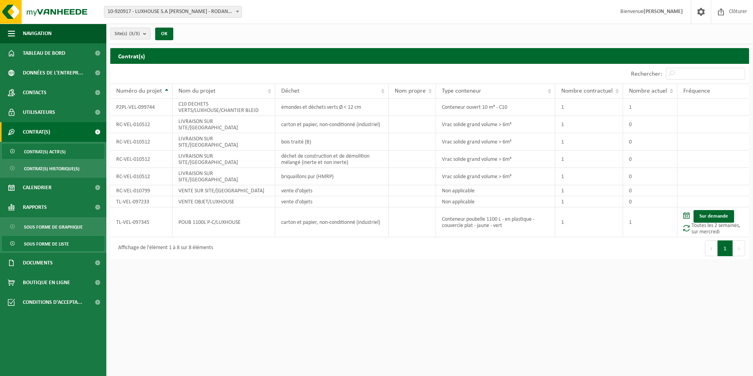  I want to click on span: Sous forme de liste, so click(46, 244).